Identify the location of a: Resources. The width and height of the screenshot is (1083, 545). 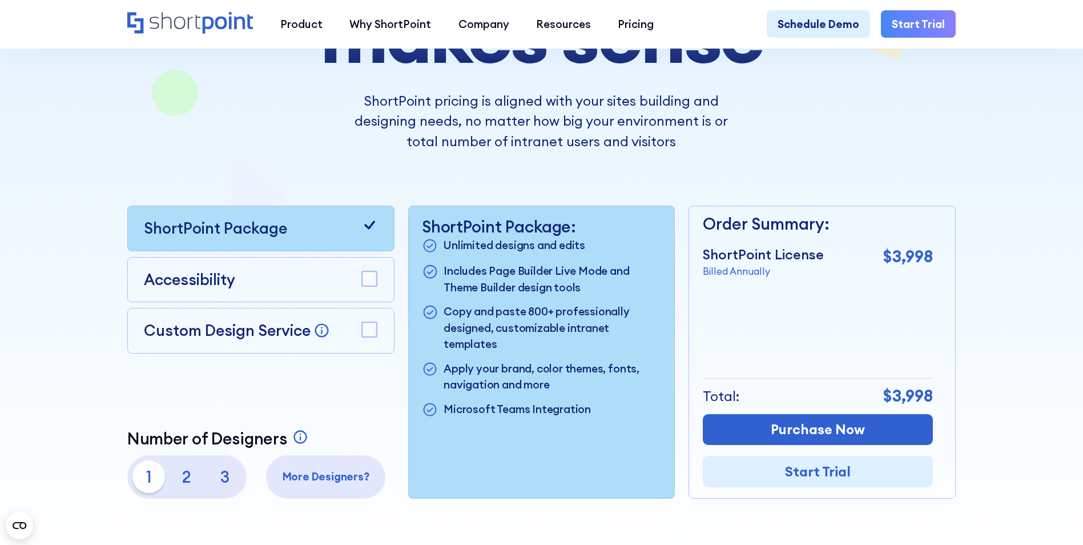
(563, 23).